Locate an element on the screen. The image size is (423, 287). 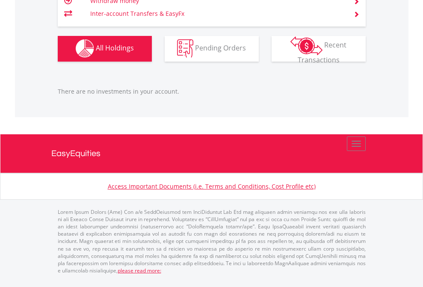
span: All Holdings is located at coordinates (115, 48).